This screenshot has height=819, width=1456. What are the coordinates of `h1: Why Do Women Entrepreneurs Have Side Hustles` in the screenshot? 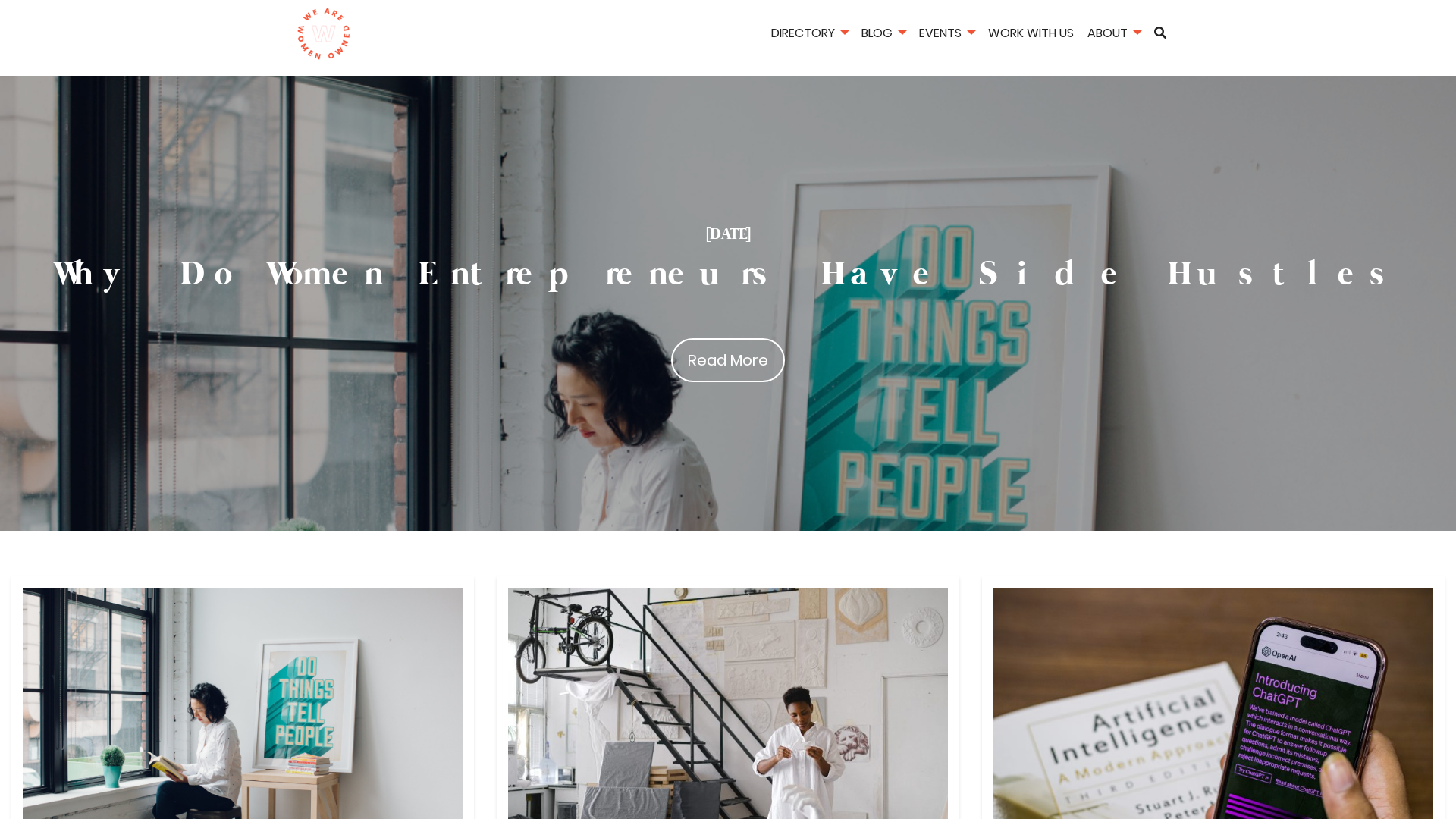 It's located at (728, 275).